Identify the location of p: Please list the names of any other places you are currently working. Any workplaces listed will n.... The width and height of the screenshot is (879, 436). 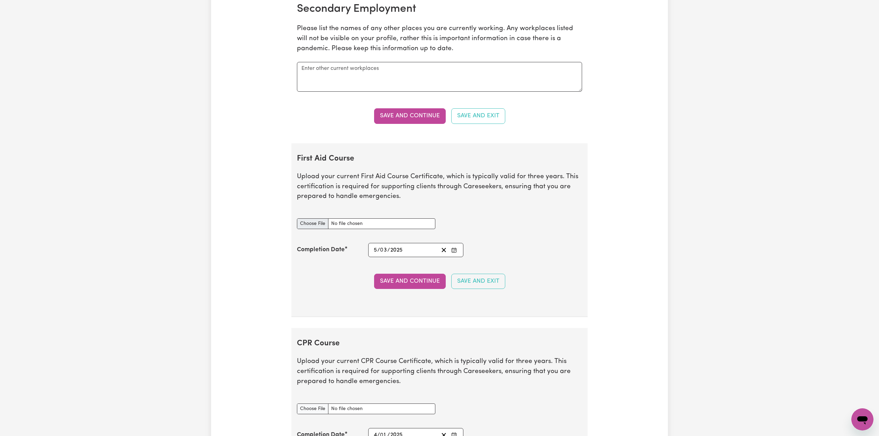
(439, 39).